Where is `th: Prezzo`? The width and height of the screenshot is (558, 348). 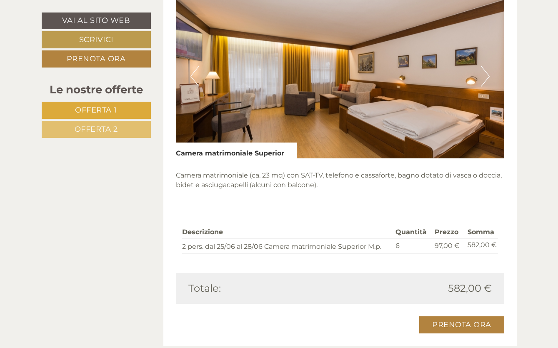
th: Prezzo is located at coordinates (448, 232).